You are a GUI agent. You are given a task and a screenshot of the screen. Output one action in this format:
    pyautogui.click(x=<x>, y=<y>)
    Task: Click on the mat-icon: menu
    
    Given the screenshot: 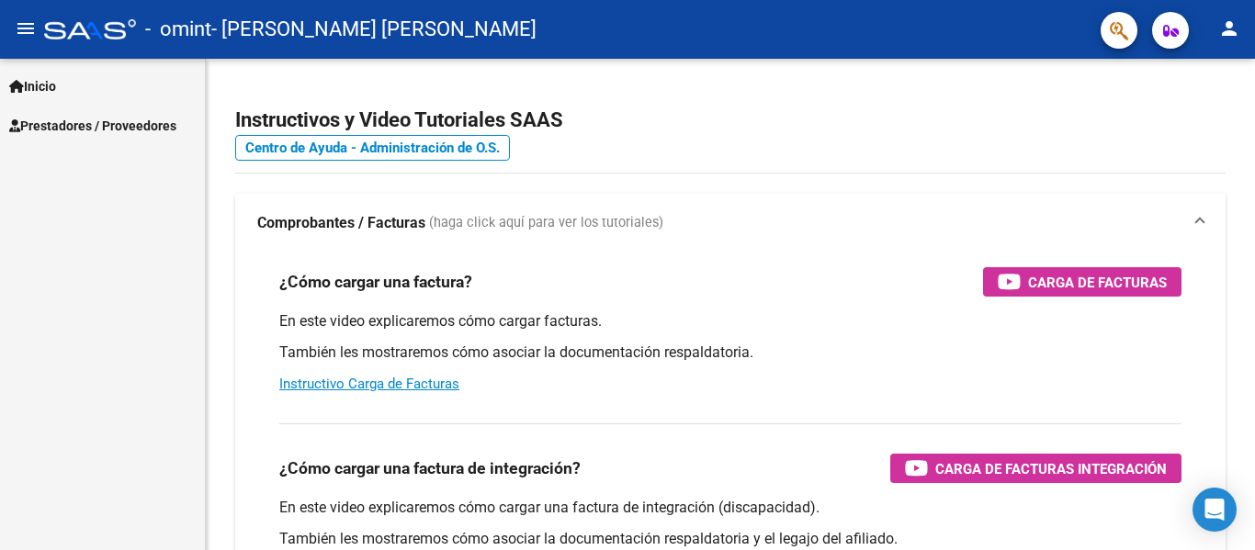 What is the action you would take?
    pyautogui.click(x=26, y=28)
    